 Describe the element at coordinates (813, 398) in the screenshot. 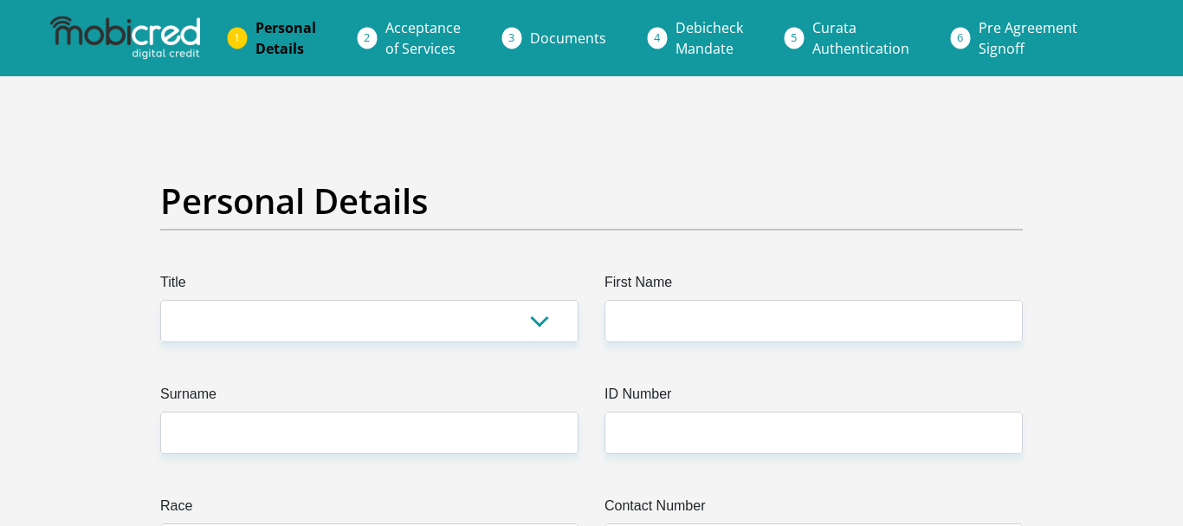

I see `label: ID Number` at that location.